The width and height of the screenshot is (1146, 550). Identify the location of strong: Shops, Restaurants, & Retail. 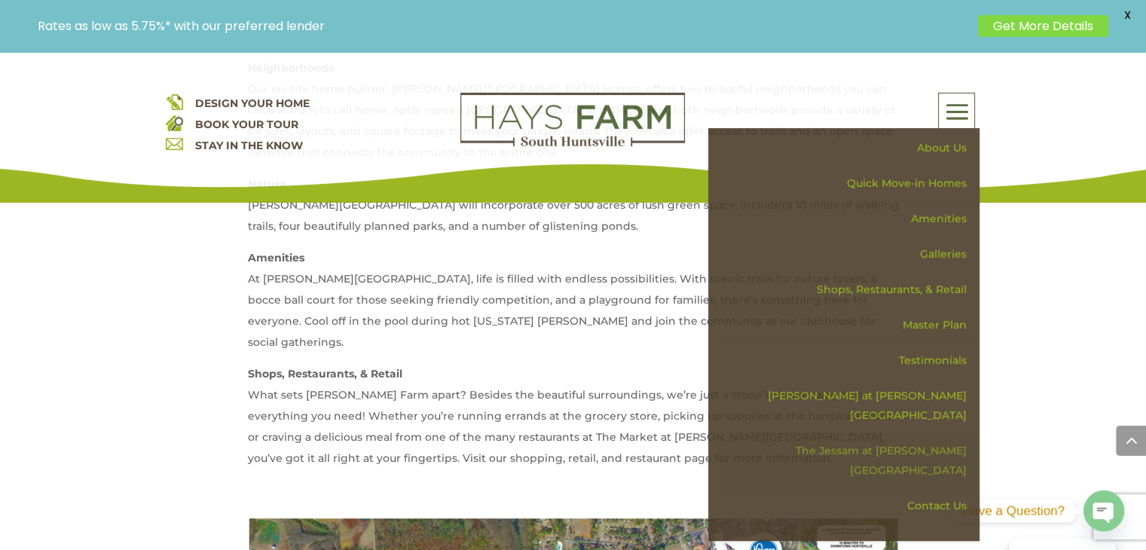
(325, 374).